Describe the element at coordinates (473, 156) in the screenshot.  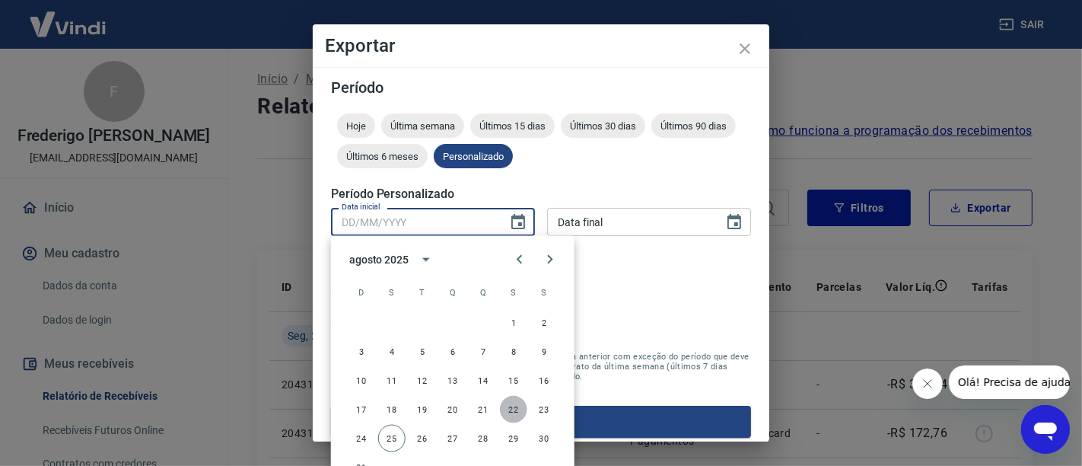
I see `span: Personalizado` at that location.